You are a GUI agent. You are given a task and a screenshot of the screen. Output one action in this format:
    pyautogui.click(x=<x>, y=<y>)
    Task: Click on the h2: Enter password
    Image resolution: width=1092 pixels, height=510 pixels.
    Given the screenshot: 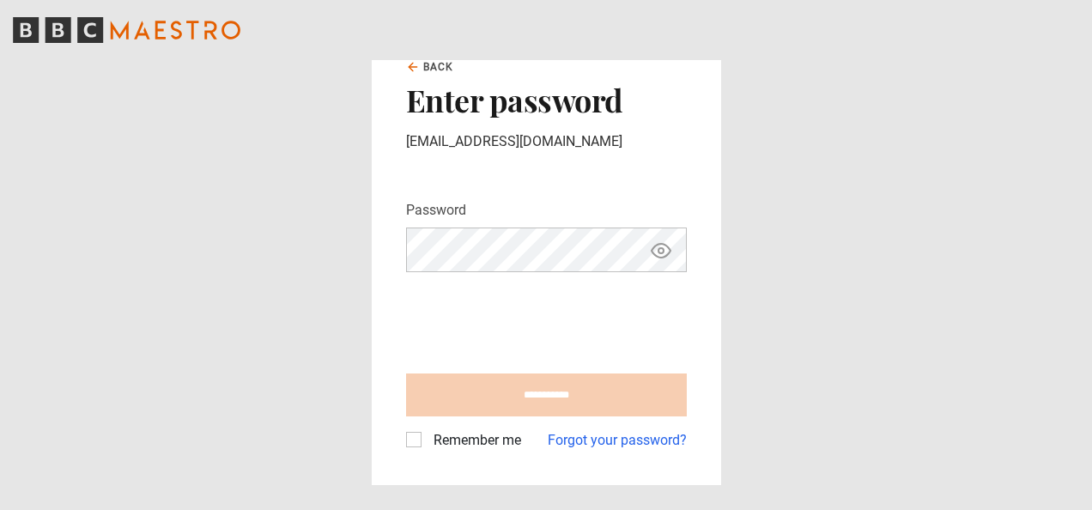 What is the action you would take?
    pyautogui.click(x=546, y=100)
    